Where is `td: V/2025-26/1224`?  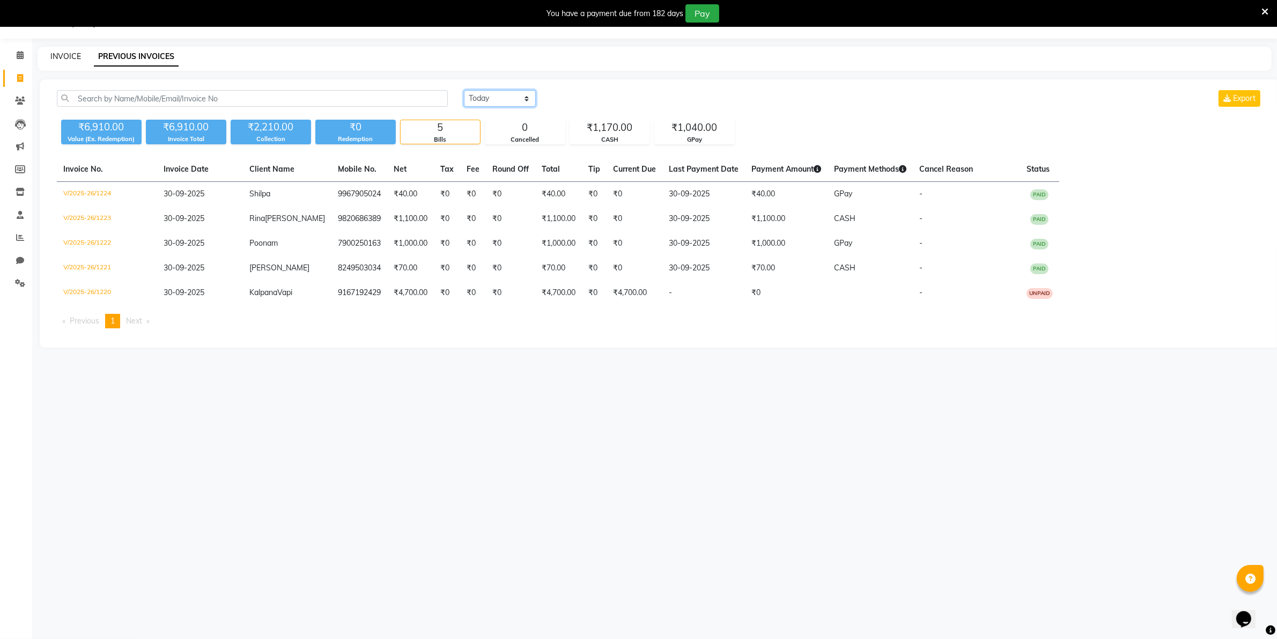 td: V/2025-26/1224 is located at coordinates (107, 194).